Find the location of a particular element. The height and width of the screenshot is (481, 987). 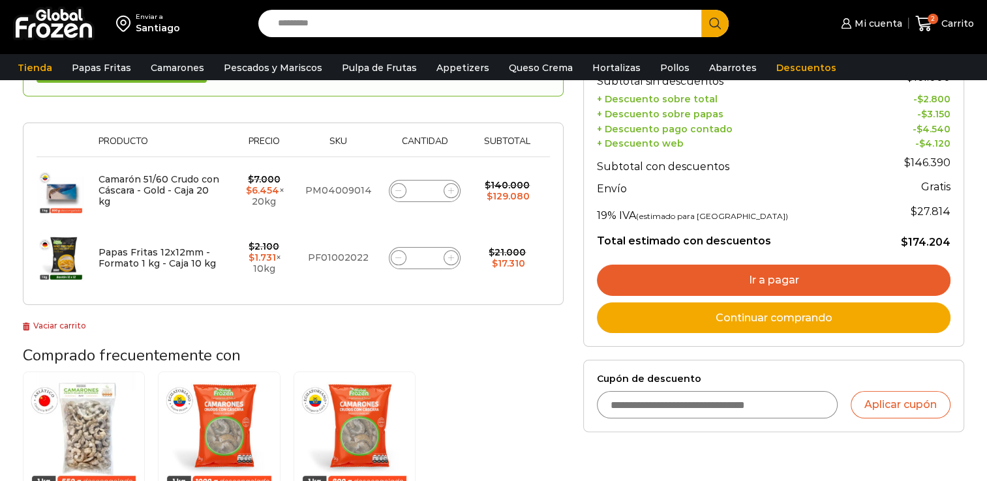

a: Abarrotes is located at coordinates (732, 68).